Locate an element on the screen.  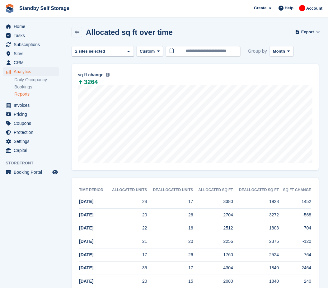
span: Group by is located at coordinates (258, 51).